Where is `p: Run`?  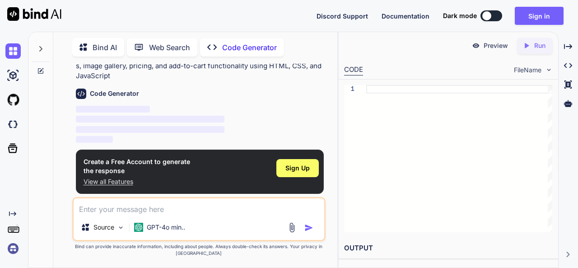
p: Run is located at coordinates (539, 46).